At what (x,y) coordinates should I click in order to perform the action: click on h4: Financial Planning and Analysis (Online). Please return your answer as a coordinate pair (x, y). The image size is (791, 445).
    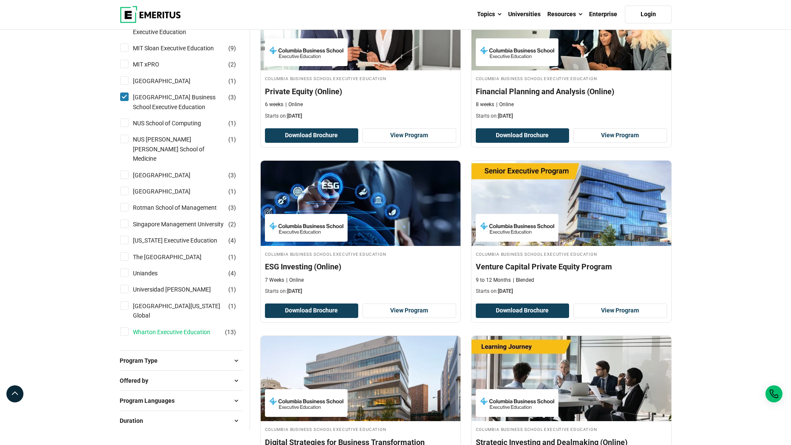
    Looking at the image, I should click on (571, 91).